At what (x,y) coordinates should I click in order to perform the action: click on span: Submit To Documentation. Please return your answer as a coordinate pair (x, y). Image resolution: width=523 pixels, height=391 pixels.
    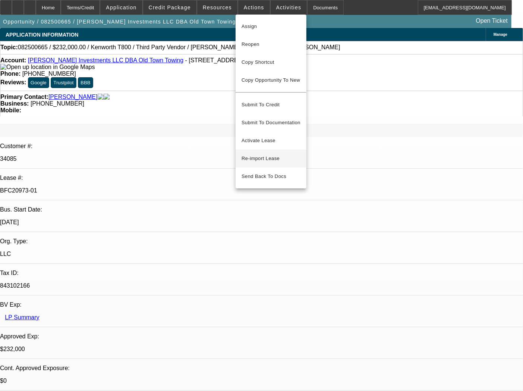
    Looking at the image, I should click on (271, 123).